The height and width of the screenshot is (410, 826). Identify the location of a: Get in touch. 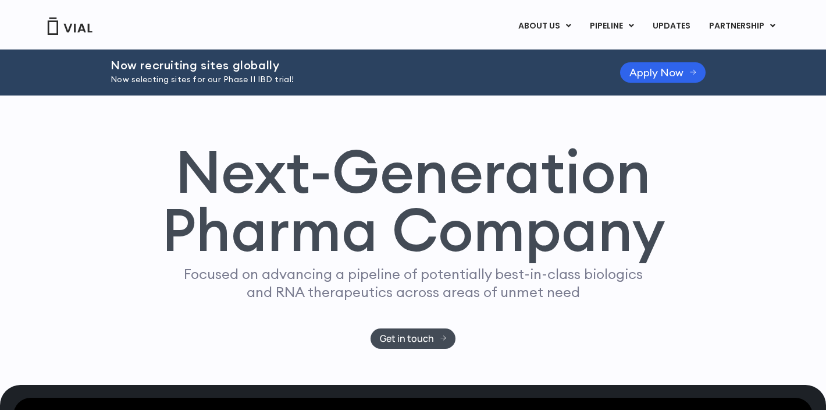
(413, 338).